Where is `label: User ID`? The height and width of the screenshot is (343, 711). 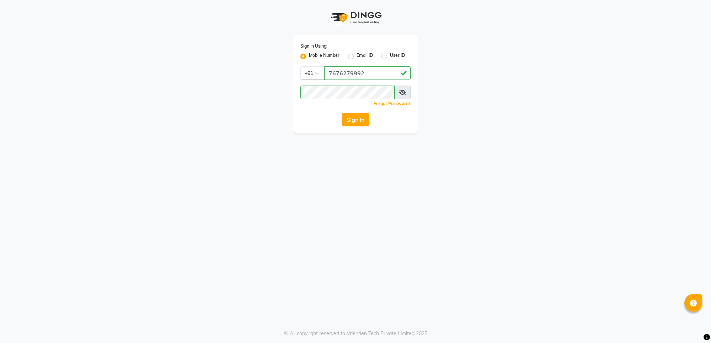 label: User ID is located at coordinates (397, 56).